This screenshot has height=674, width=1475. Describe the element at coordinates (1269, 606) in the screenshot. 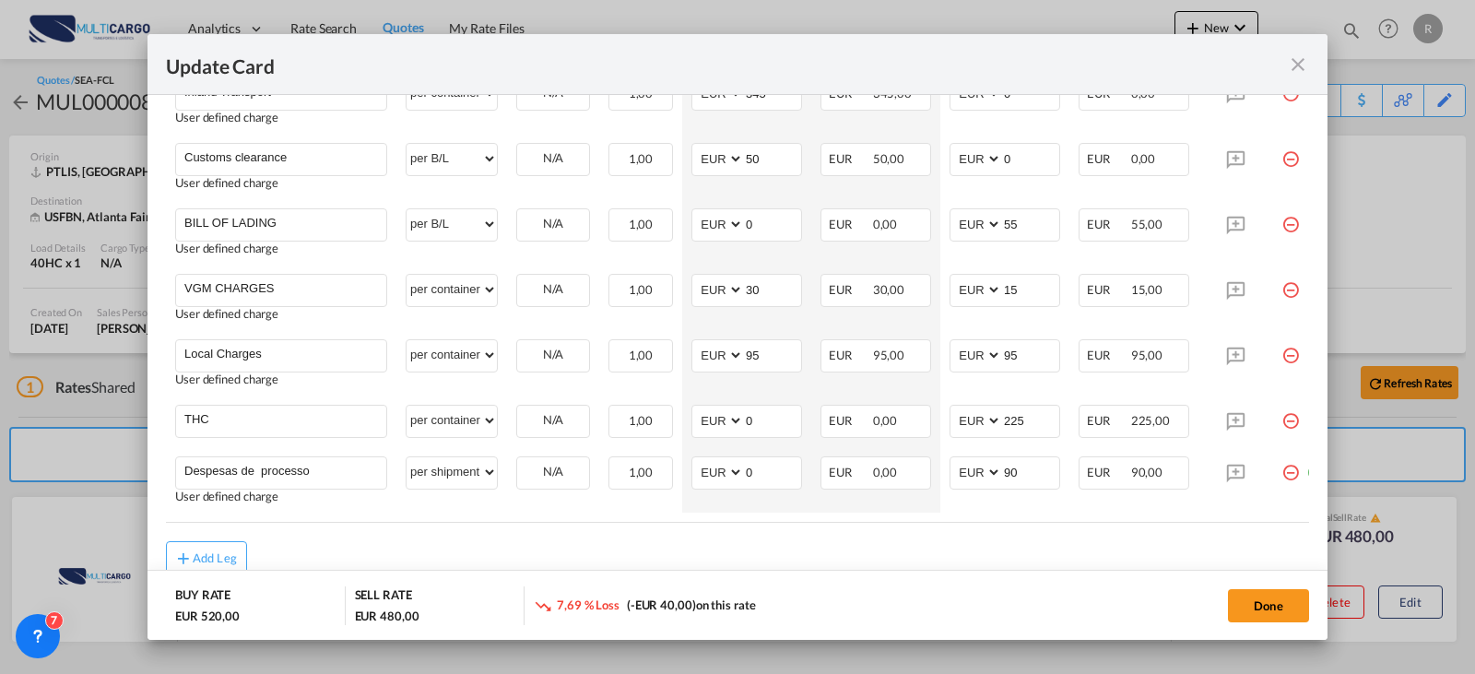

I see `button: Done` at that location.